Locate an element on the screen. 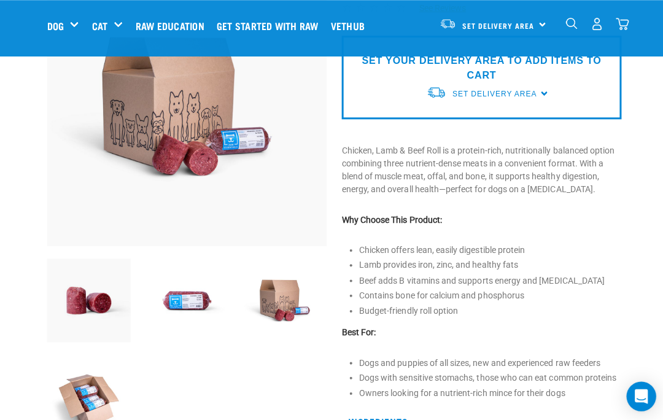 This screenshot has height=420, width=663. p: Chicken offers lean, easily digestible protein is located at coordinates (486, 247).